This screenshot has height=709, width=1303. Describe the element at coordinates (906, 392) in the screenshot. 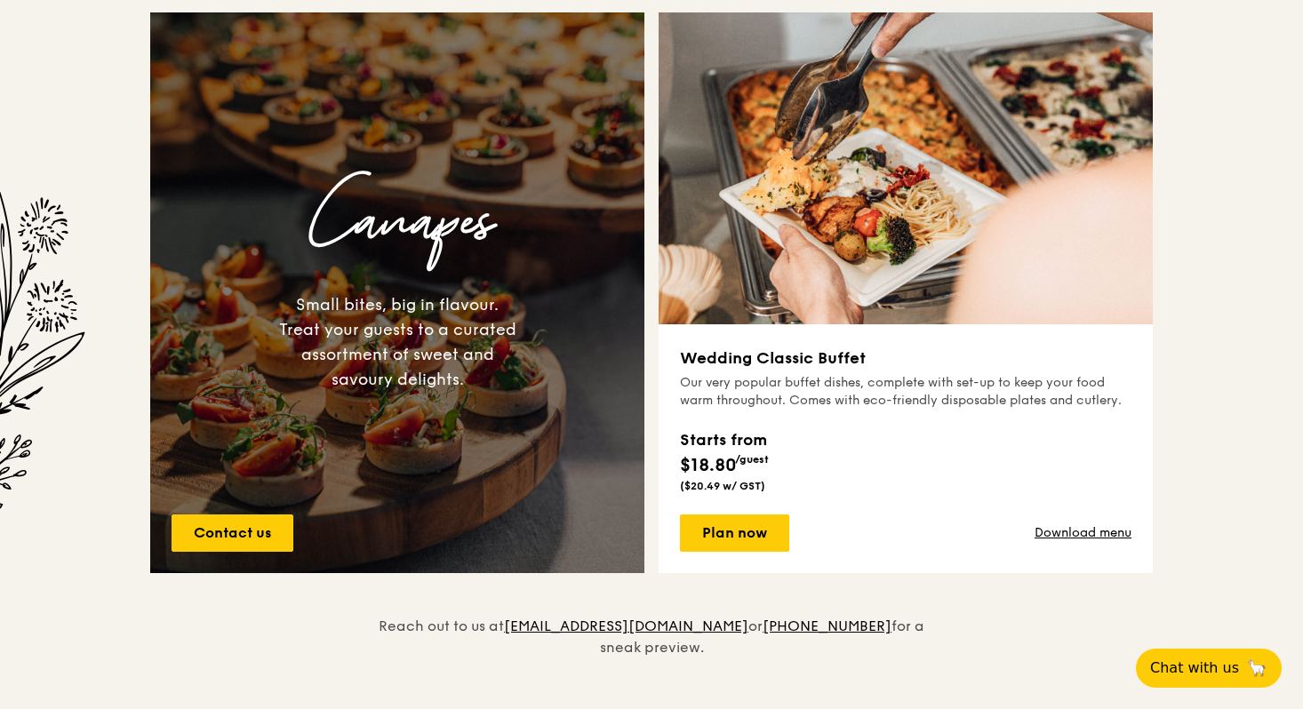

I see `div: Our very popular buffet dishes, complete with set-up to keep your food warm throughout. Comes wit...` at that location.